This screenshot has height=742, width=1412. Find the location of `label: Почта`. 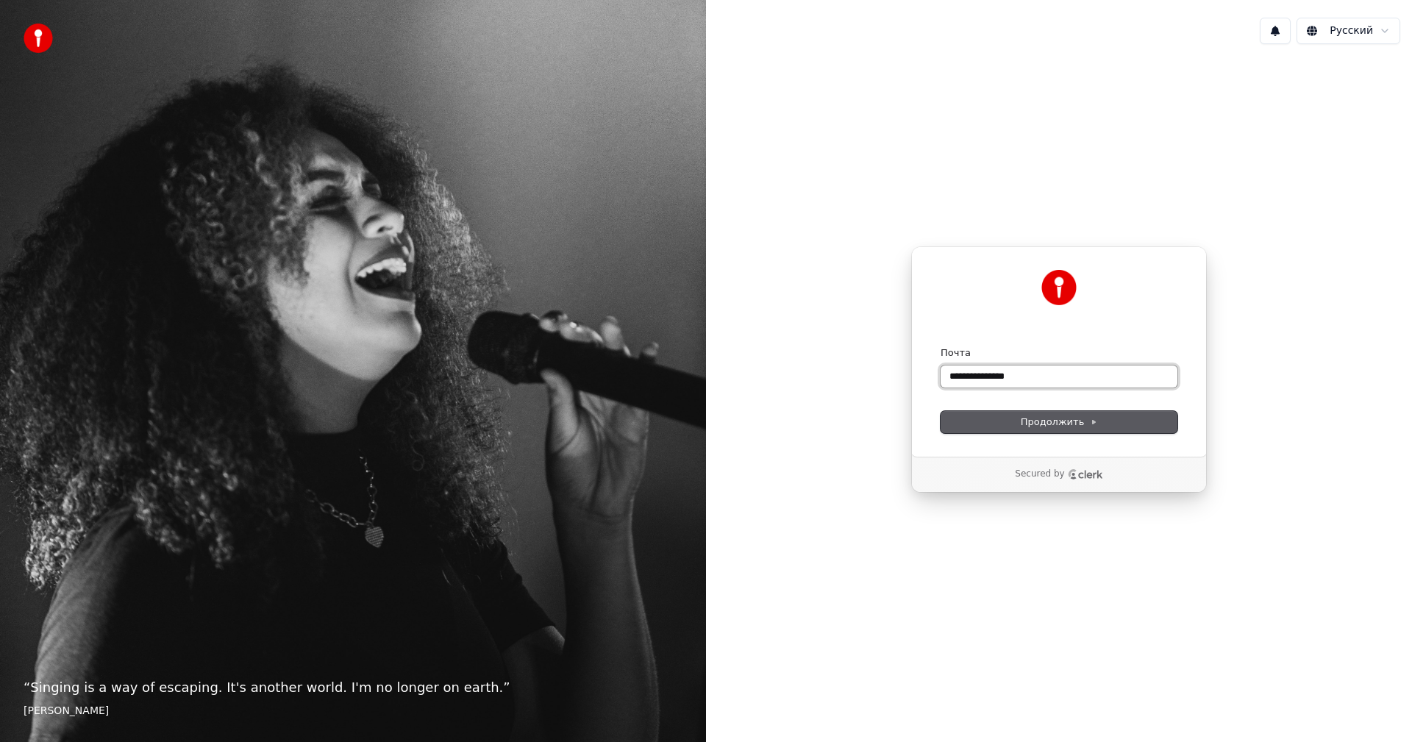

label: Почта is located at coordinates (955, 353).